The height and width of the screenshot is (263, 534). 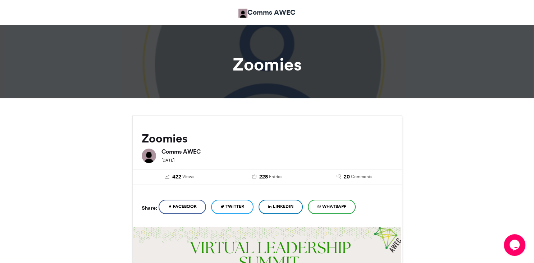 I want to click on h5: Share:, so click(x=149, y=208).